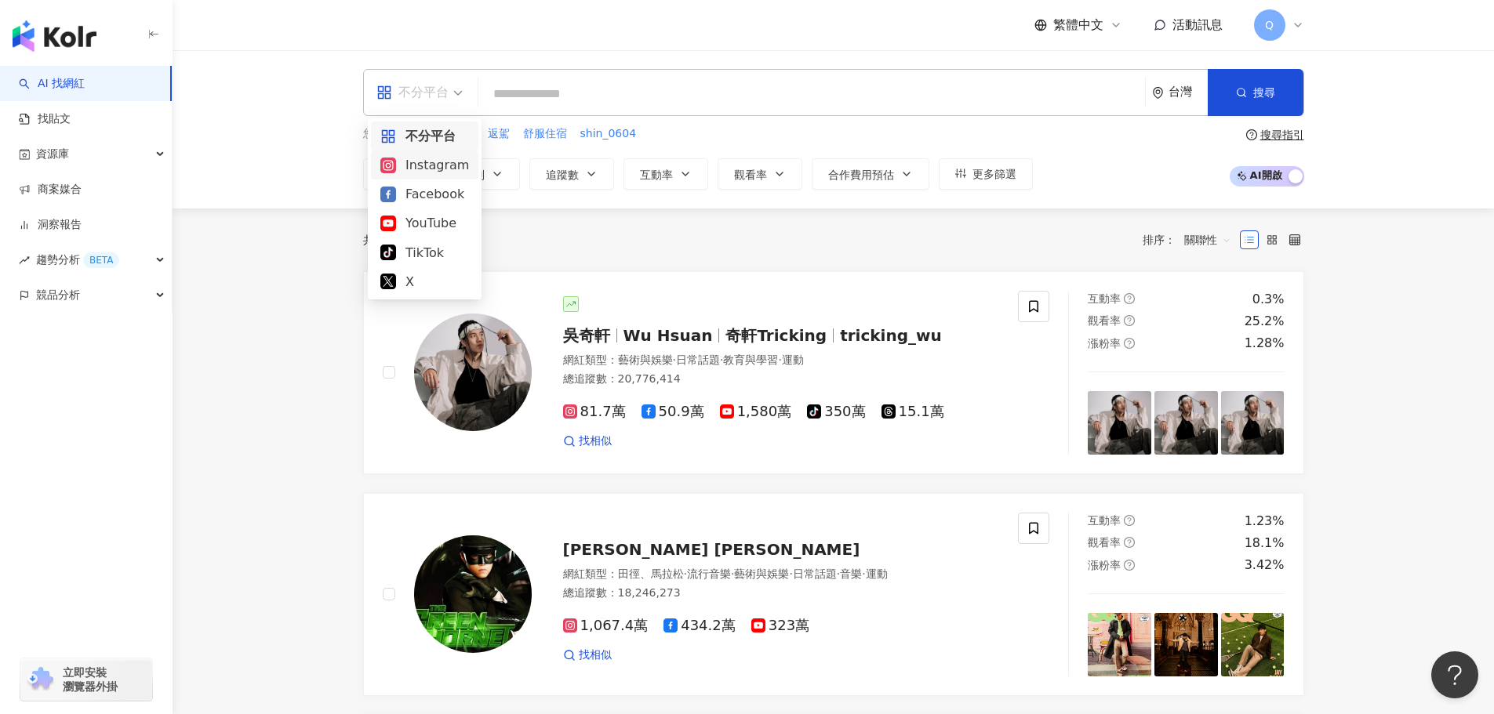 This screenshot has width=1494, height=714. Describe the element at coordinates (861, 175) in the screenshot. I see `span: 合作費用預估` at that location.